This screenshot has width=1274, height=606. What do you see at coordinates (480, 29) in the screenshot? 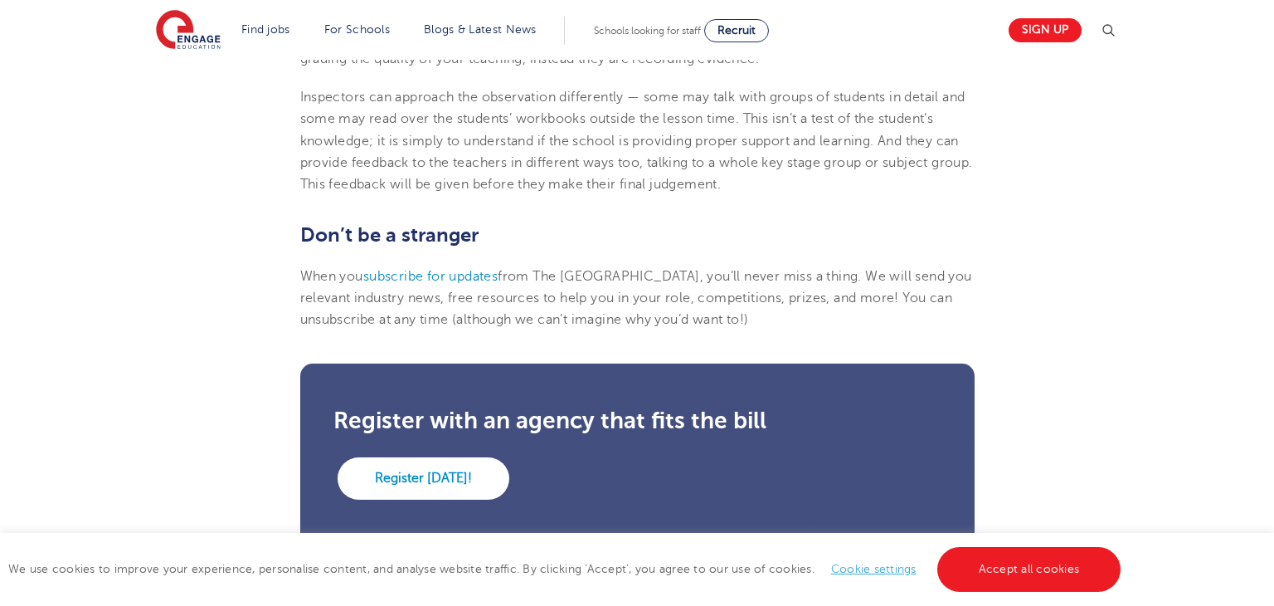
I see `a: Blogs & Latest News` at bounding box center [480, 29].